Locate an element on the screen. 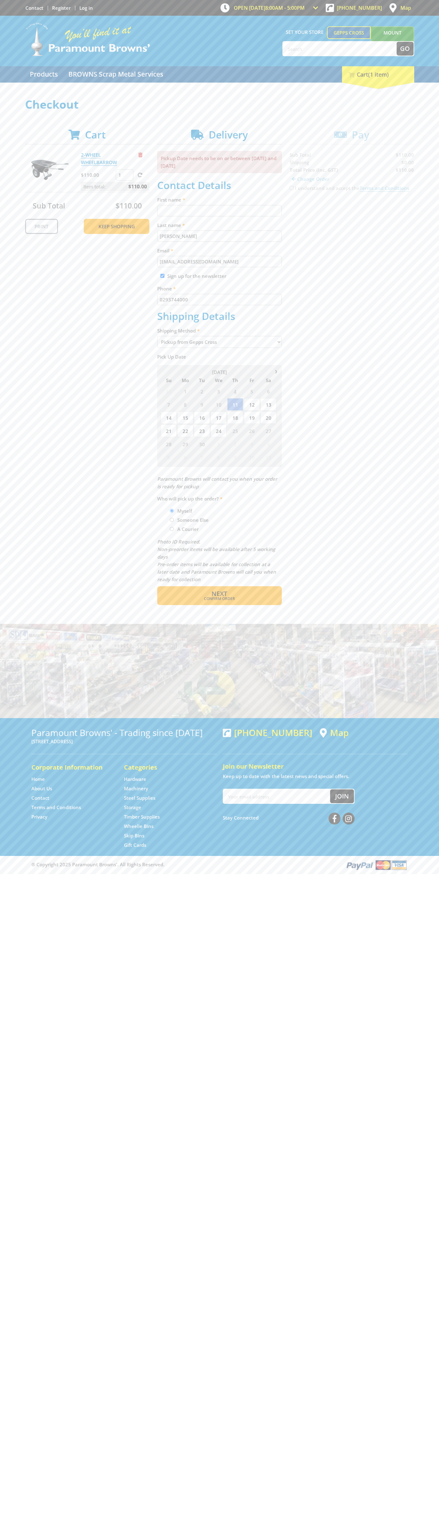 Image resolution: width=439 pixels, height=1526 pixels. span: 14 is located at coordinates (169, 418).